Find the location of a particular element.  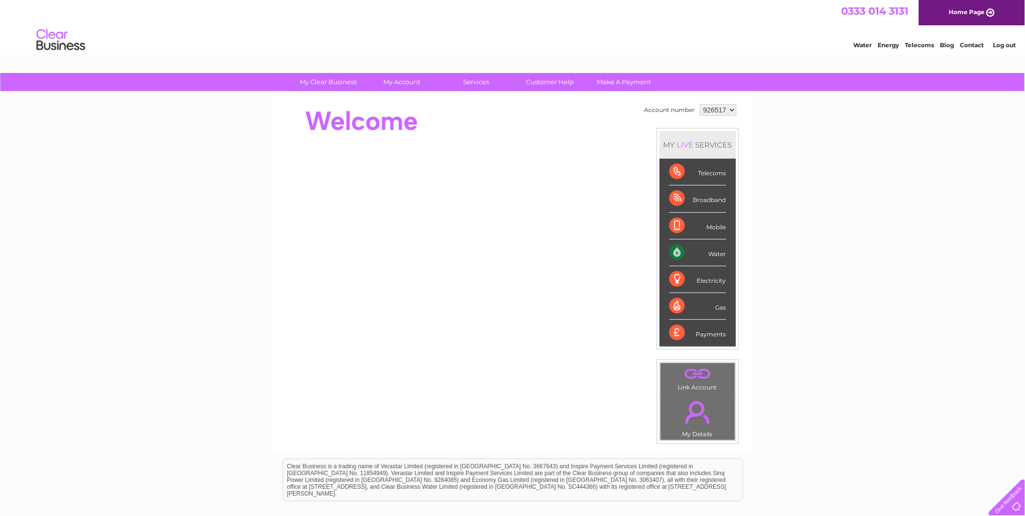

a: Make A Payment is located at coordinates (624, 82).